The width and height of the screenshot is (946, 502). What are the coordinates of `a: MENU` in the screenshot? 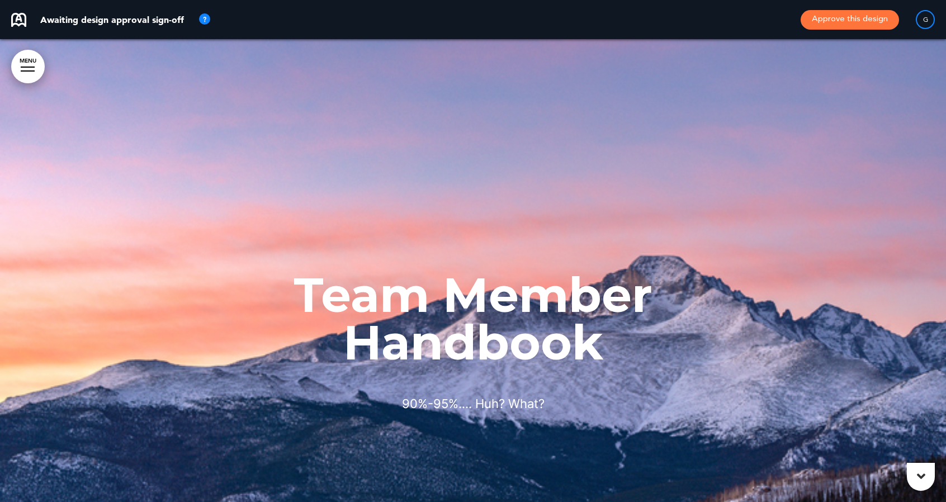 It's located at (28, 67).